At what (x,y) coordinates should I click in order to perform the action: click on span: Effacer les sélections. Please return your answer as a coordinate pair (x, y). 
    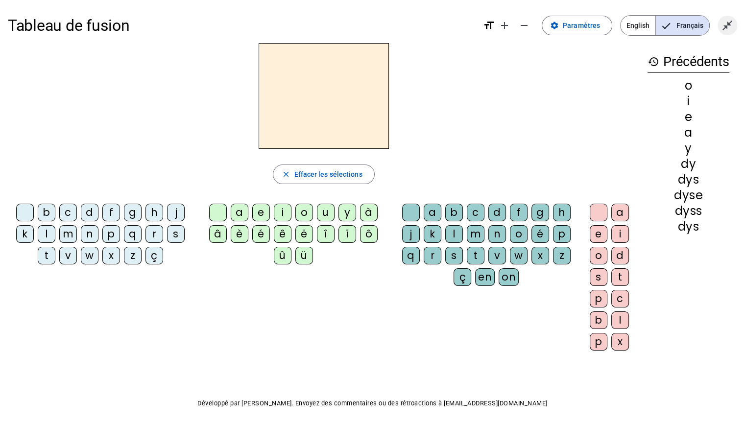
    Looking at the image, I should click on (328, 174).